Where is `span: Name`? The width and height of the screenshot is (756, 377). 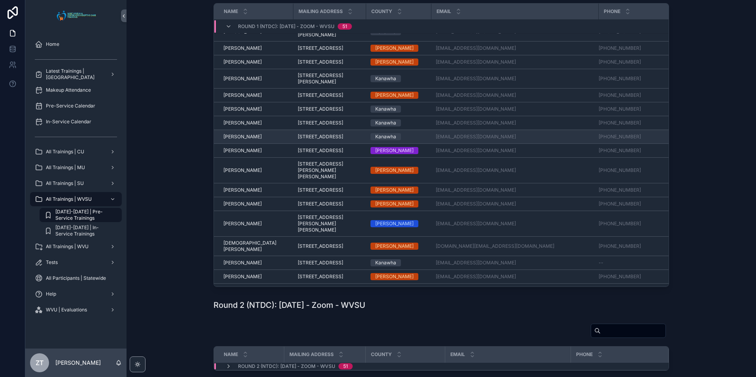 span: Name is located at coordinates (231, 355).